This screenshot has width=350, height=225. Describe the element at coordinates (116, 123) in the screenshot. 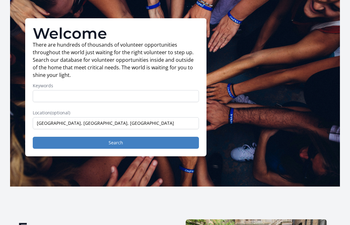

I see `input: Enter a location` at that location.